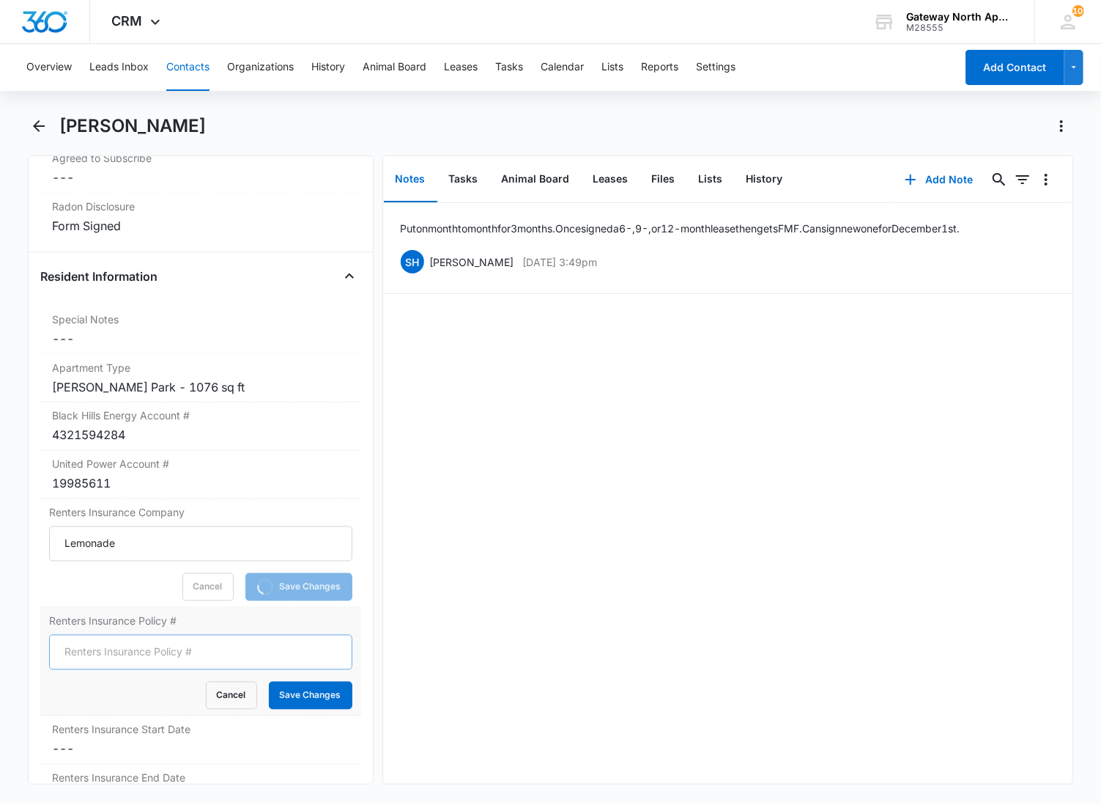 This screenshot has width=1101, height=805. I want to click on button: Close, so click(350, 276).